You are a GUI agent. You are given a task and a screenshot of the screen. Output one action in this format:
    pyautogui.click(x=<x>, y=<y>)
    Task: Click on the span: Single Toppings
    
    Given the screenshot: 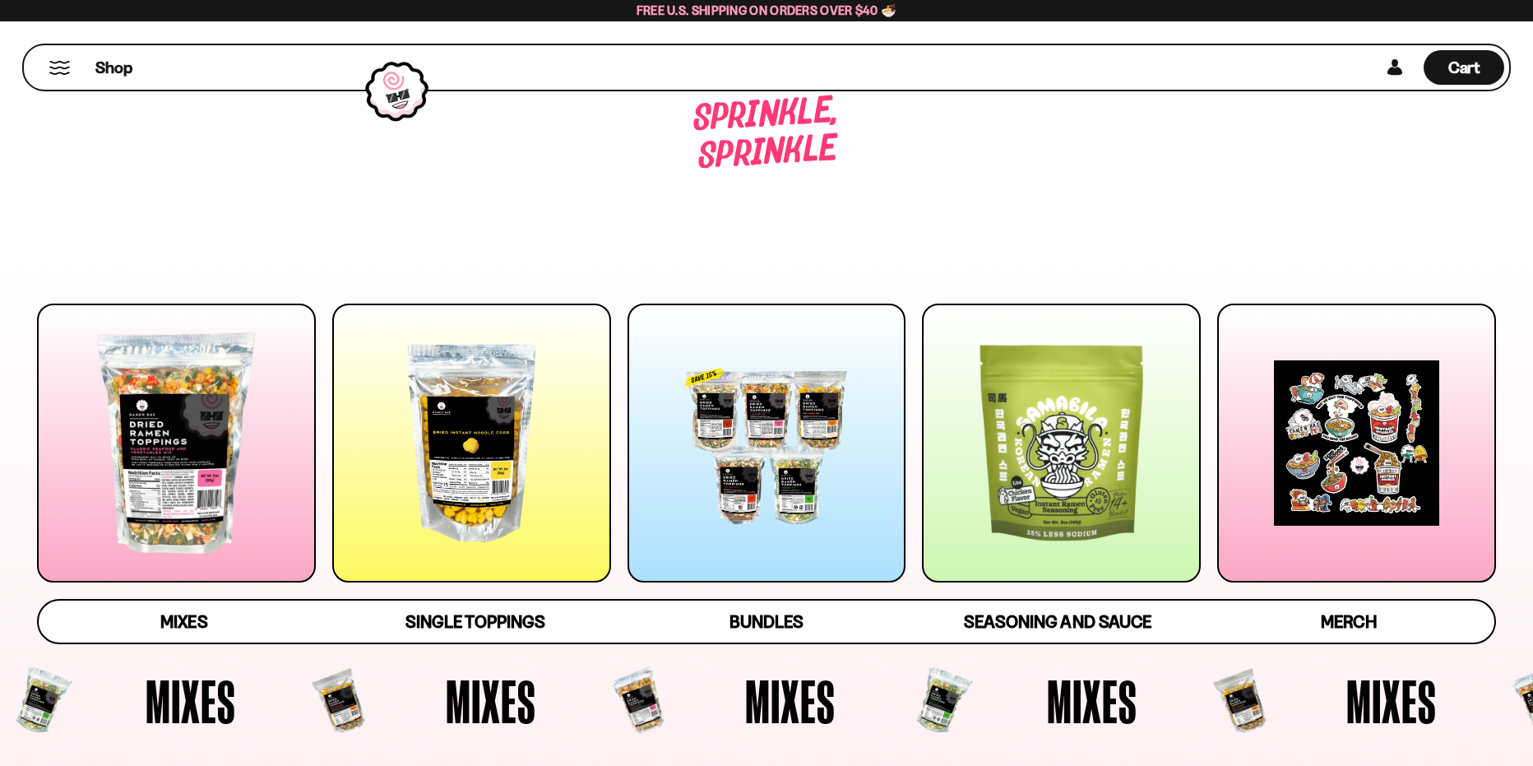 What is the action you would take?
    pyautogui.click(x=475, y=621)
    